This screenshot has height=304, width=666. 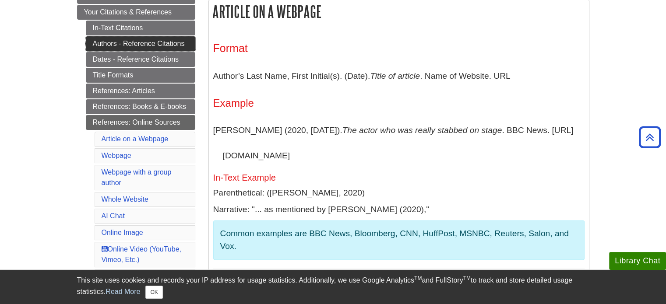 I want to click on h5: In-Text Example, so click(x=399, y=178).